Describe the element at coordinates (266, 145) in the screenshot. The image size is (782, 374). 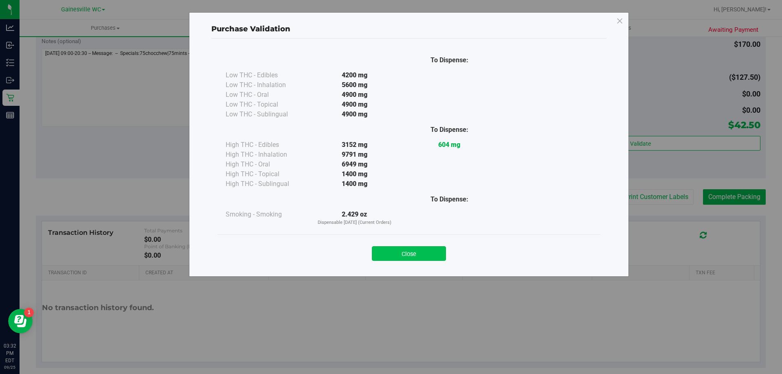
I see `div: High THC - Edibles` at that location.